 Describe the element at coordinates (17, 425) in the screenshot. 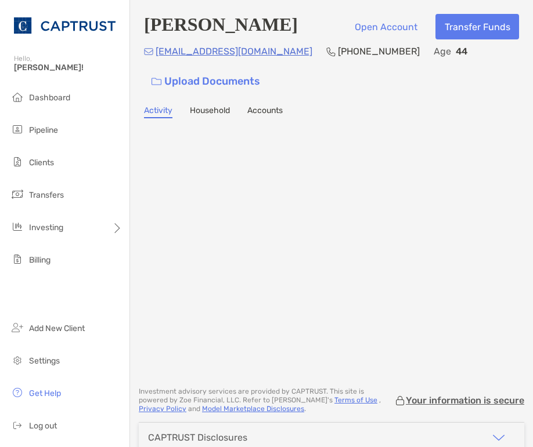

I see `img: logout icon` at that location.